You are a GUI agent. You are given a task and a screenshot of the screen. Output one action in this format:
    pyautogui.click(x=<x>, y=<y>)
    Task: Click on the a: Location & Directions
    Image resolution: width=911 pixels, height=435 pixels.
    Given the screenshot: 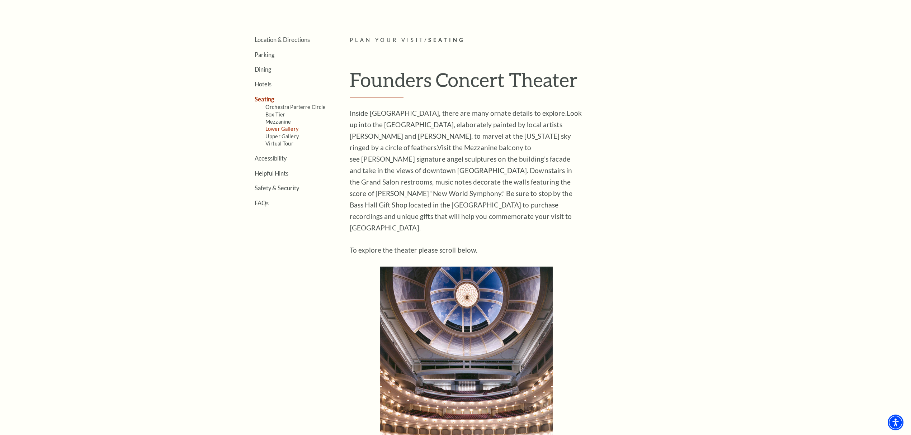 What is the action you would take?
    pyautogui.click(x=282, y=39)
    